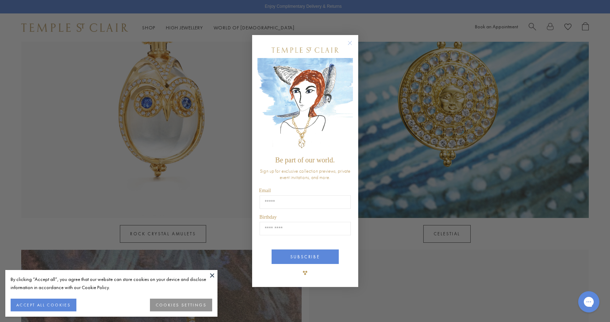  I want to click on button: SUBSCRIBE, so click(305, 256).